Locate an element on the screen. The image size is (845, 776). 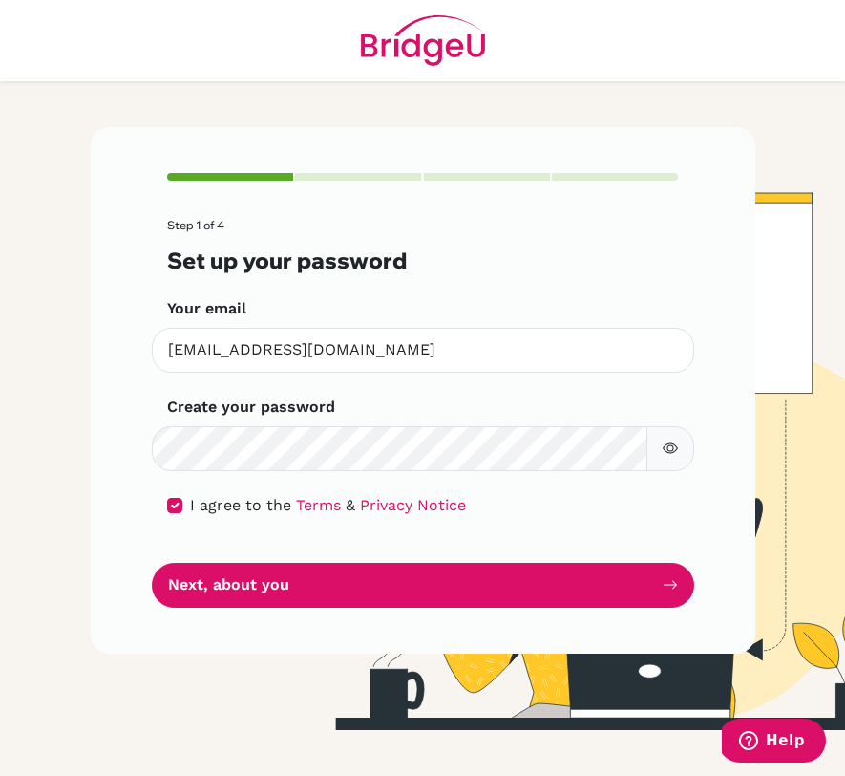
span: Help is located at coordinates (63, 22).